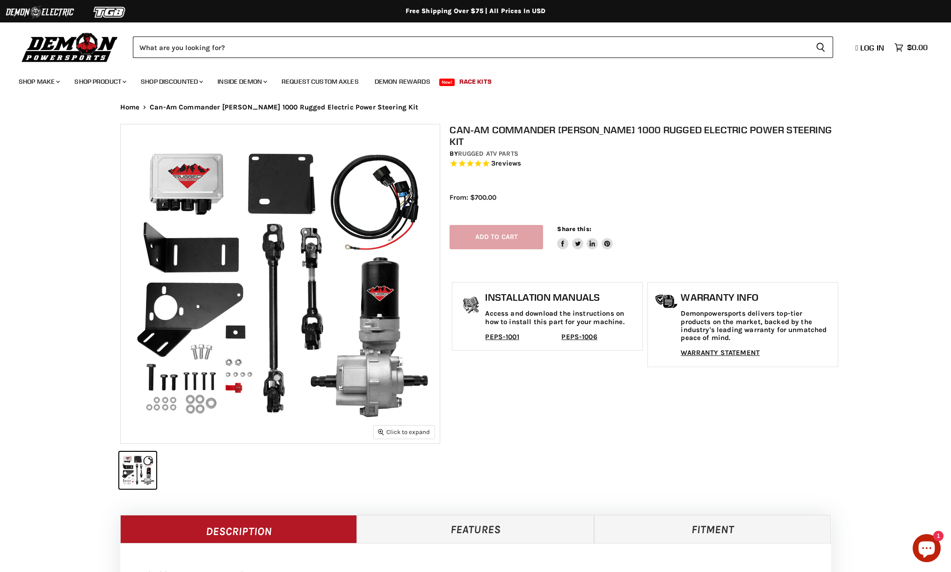  I want to click on a: Description, so click(239, 529).